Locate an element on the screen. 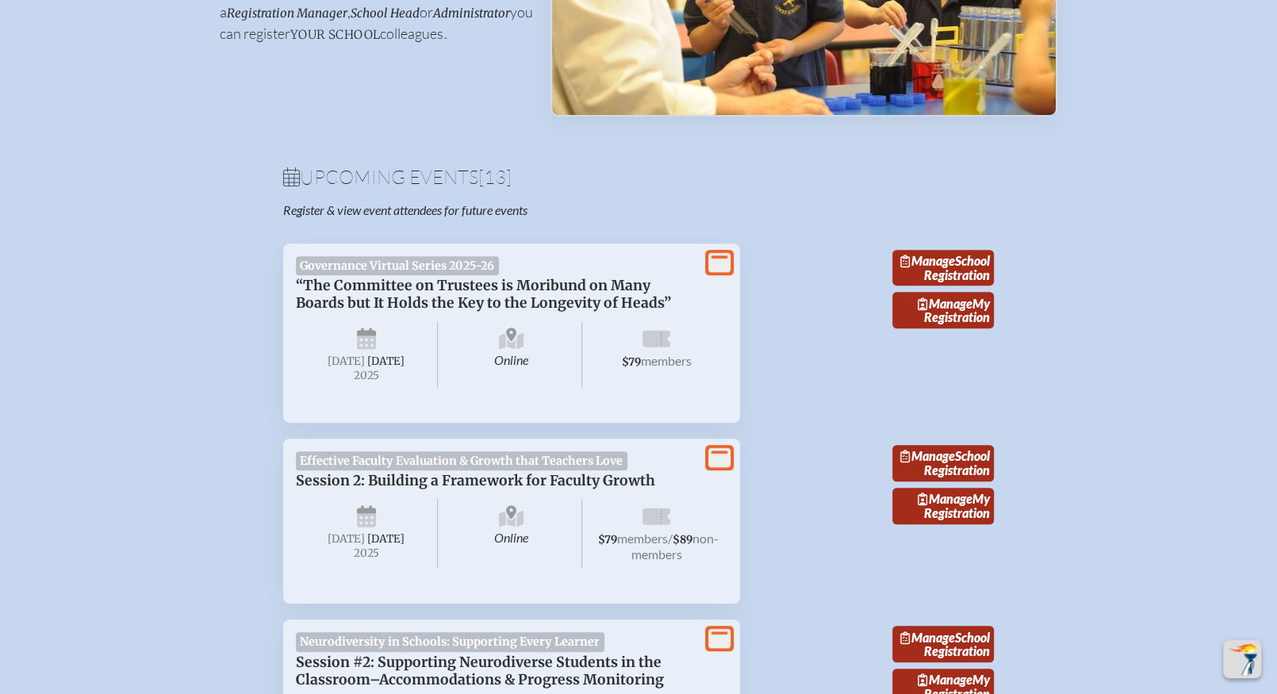 This screenshot has height=694, width=1277. span: School Head is located at coordinates (385, 13).